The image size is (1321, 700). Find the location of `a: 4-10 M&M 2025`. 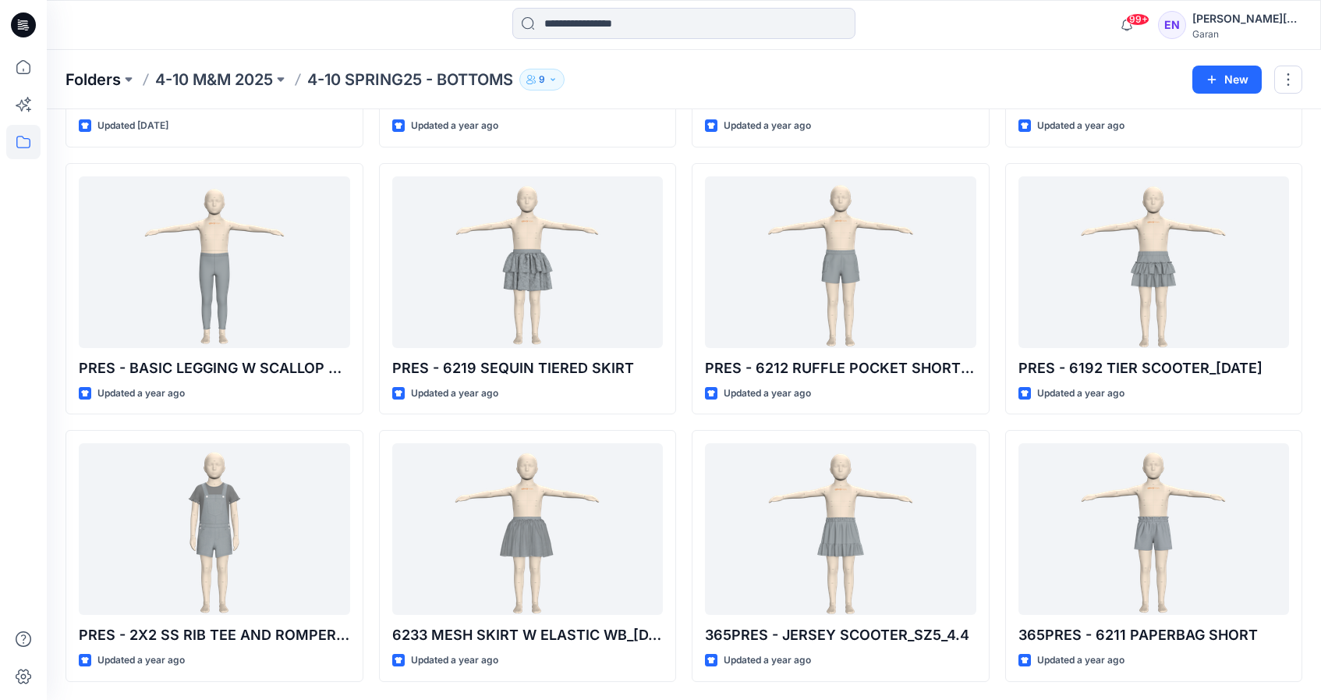

a: 4-10 M&M 2025 is located at coordinates (214, 80).